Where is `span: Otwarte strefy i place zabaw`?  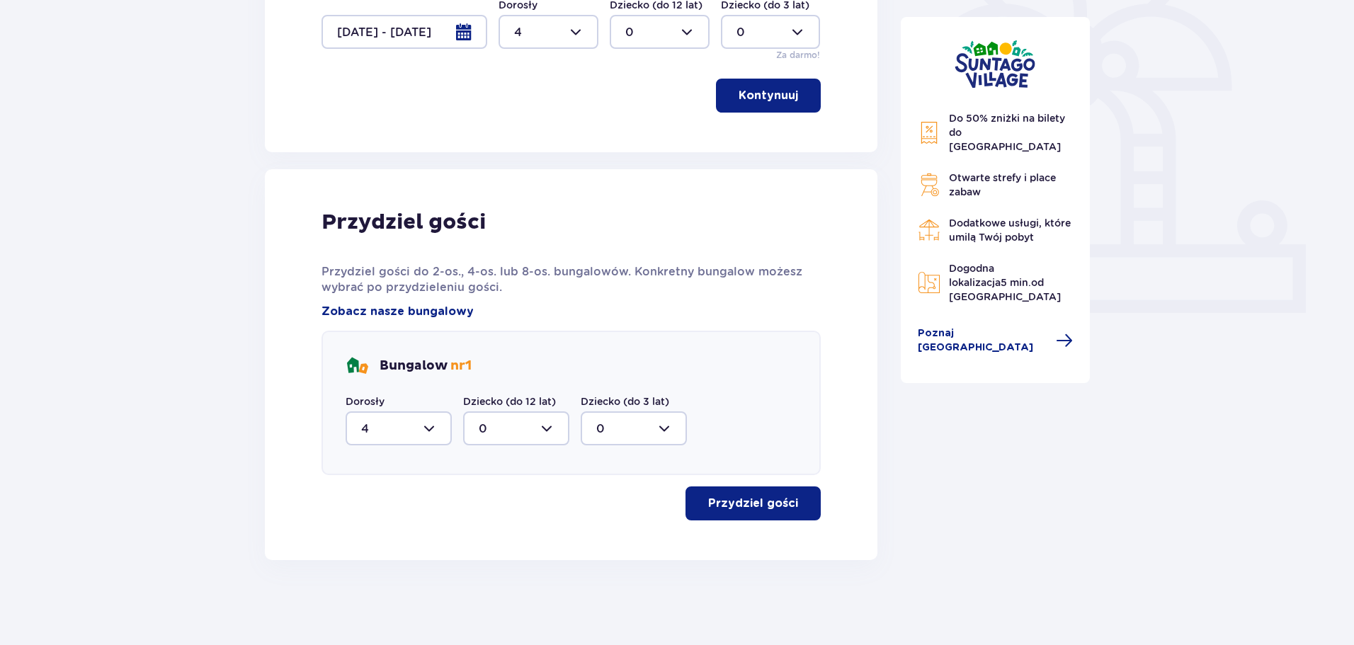
span: Otwarte strefy i place zabaw is located at coordinates (1002, 185).